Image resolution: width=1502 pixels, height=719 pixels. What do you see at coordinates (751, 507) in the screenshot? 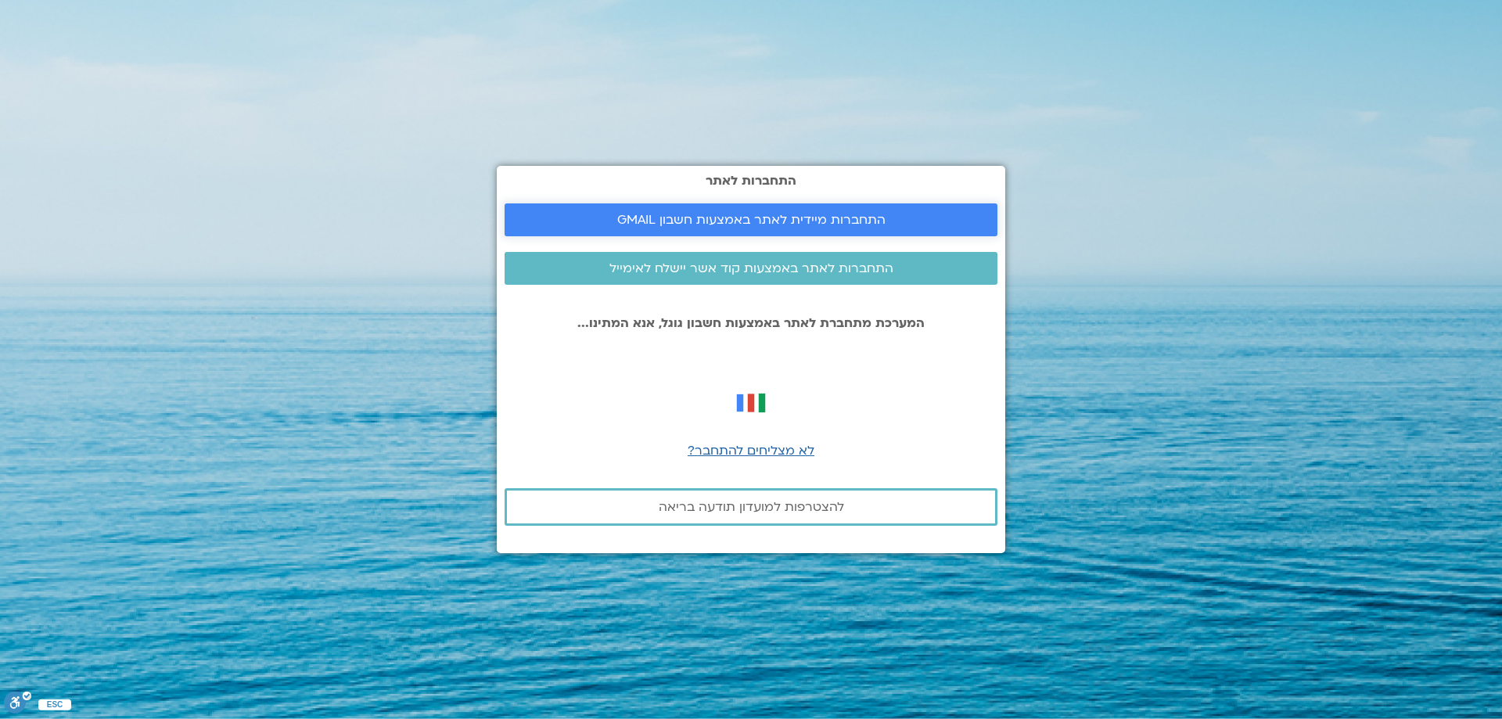
I see `span: להצטרפות למועדון תודעה בריאה` at bounding box center [751, 507].